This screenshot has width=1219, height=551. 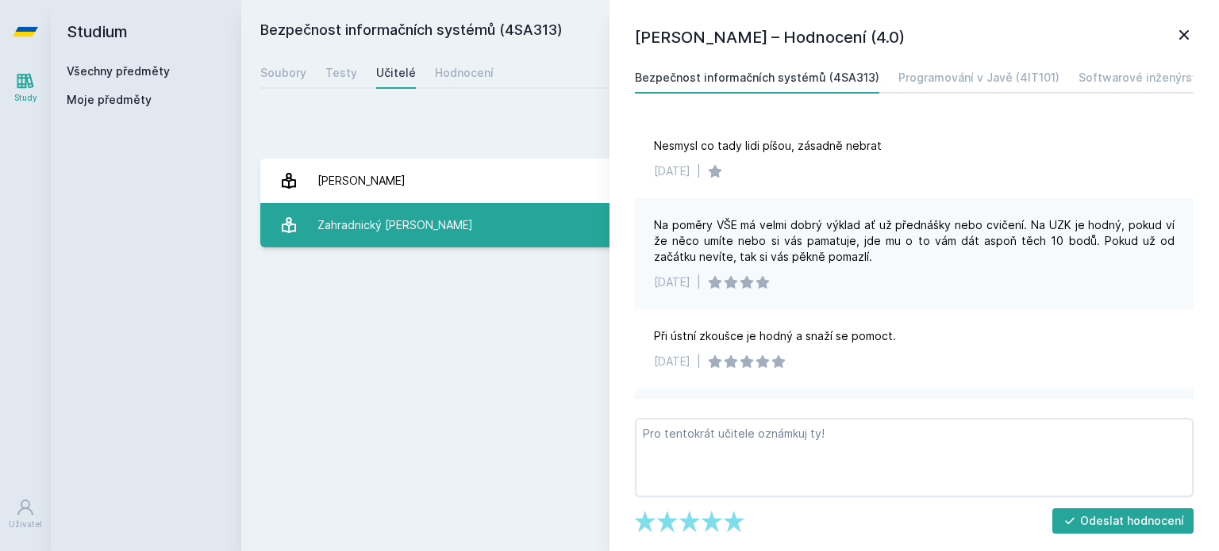 What do you see at coordinates (341, 73) in the screenshot?
I see `a: Testy` at bounding box center [341, 73].